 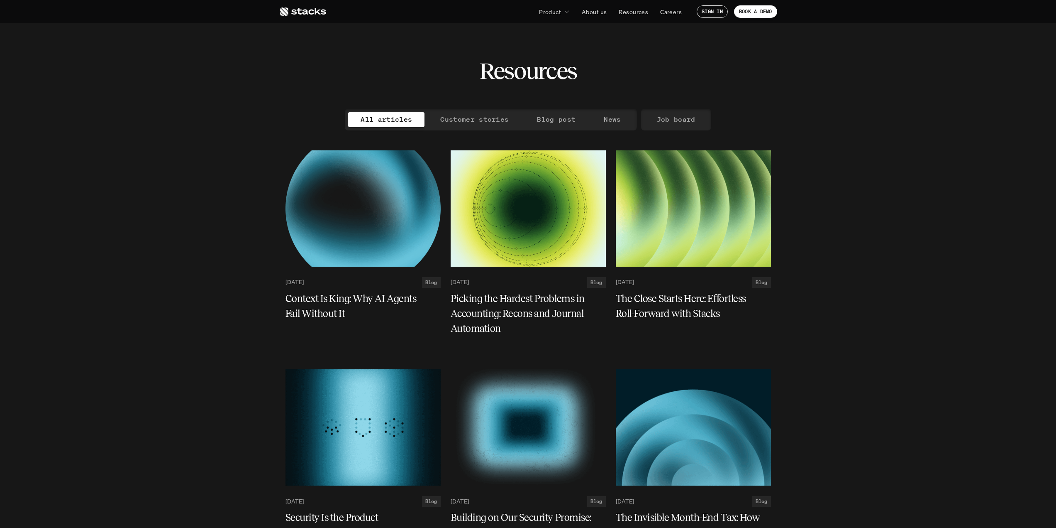 I want to click on p: Resources, so click(x=633, y=12).